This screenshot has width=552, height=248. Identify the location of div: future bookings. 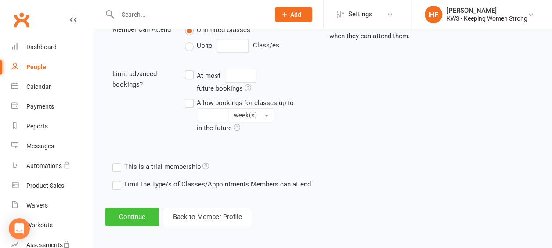
(224, 88).